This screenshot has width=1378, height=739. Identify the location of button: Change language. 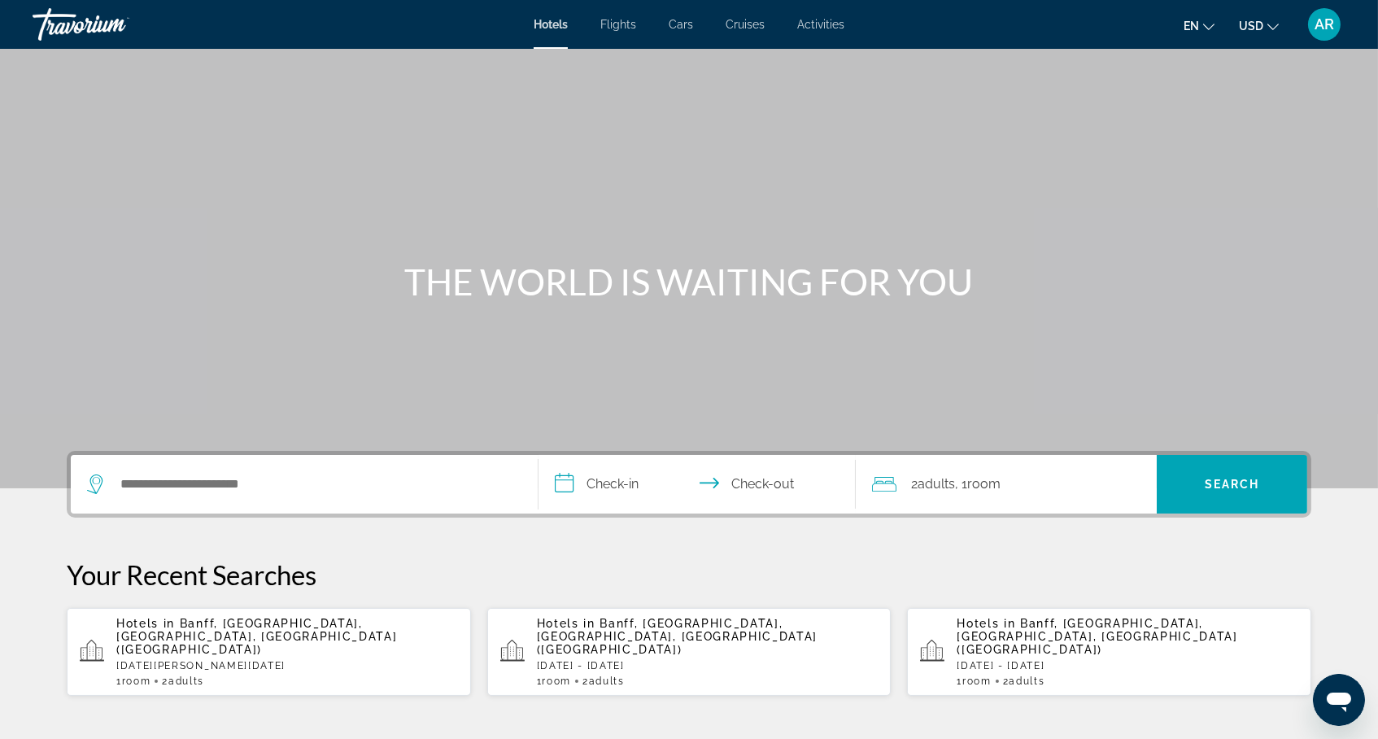
(1199, 25).